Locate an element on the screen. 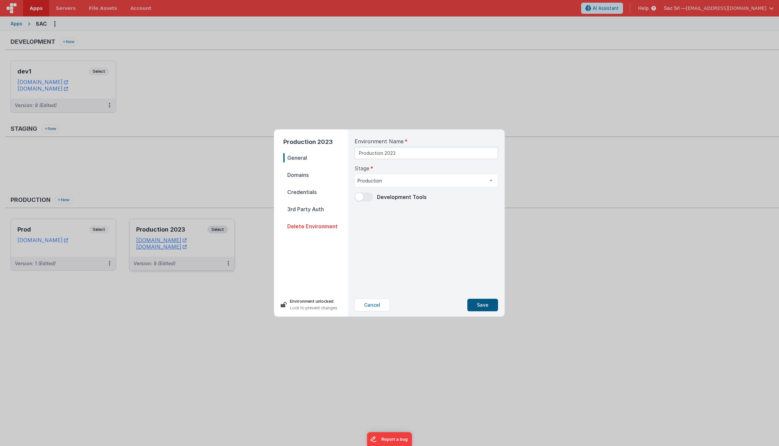  h2: Production 2023 is located at coordinates (316, 142).